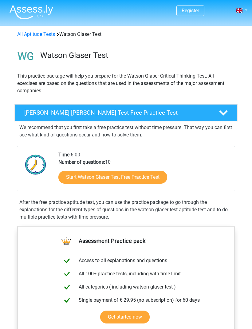 This screenshot has height=329, width=252. I want to click on div: Watson Glaser Test, so click(126, 34).